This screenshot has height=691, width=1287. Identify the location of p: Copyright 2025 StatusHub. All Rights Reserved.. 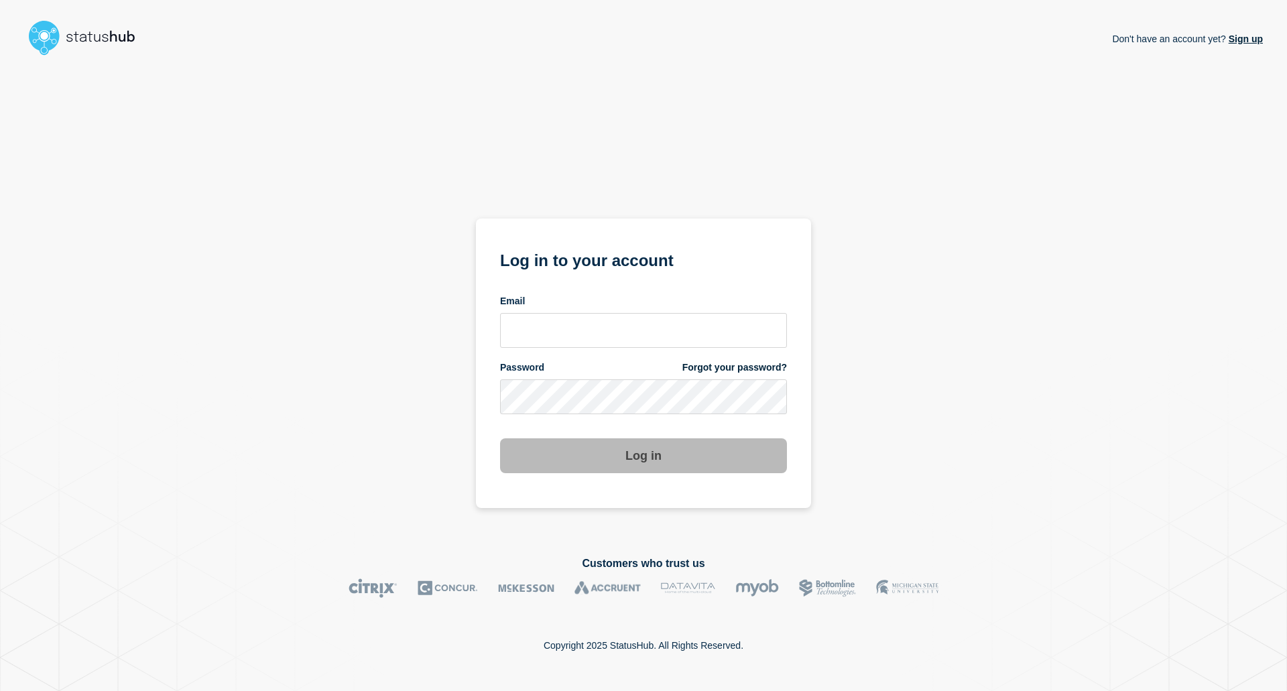
(644, 646).